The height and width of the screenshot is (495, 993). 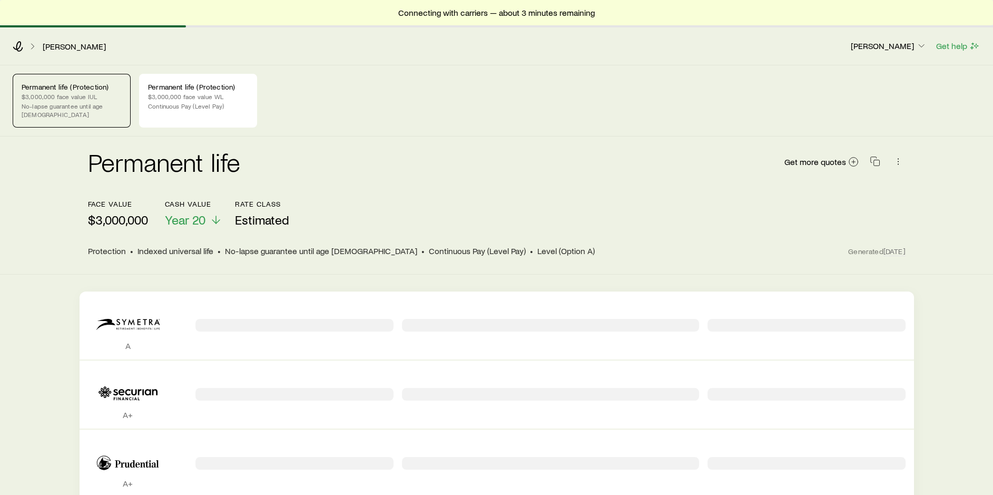 I want to click on h2: Permanent life, so click(x=164, y=162).